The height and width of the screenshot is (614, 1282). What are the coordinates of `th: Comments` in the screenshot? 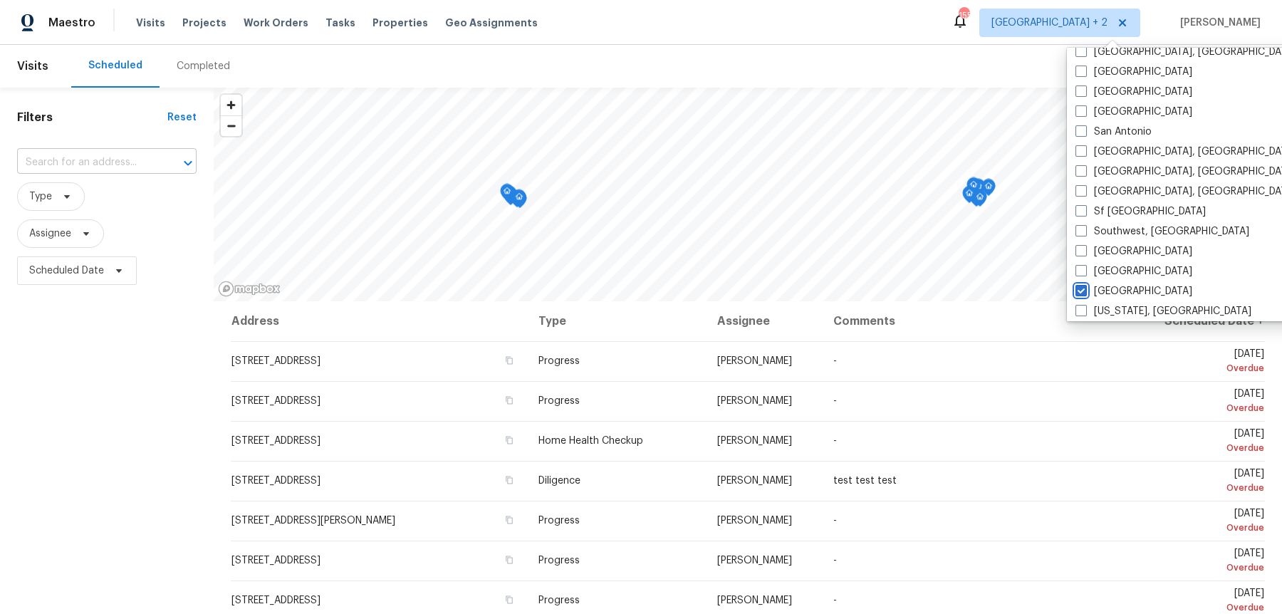 It's located at (977, 321).